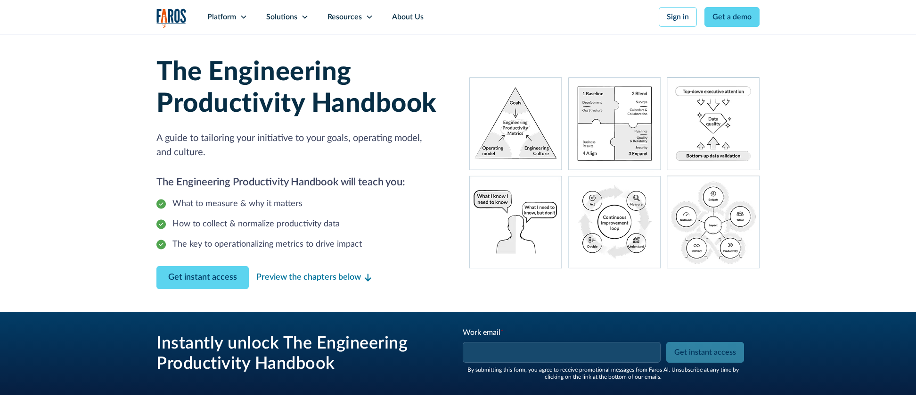  I want to click on h2: The Engineering Productivity Handbook will teach you:, so click(302, 182).